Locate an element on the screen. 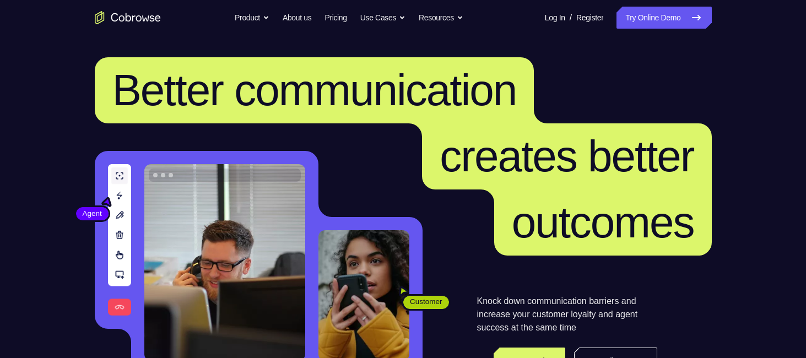 This screenshot has width=806, height=358. button: Use Cases is located at coordinates (383, 18).